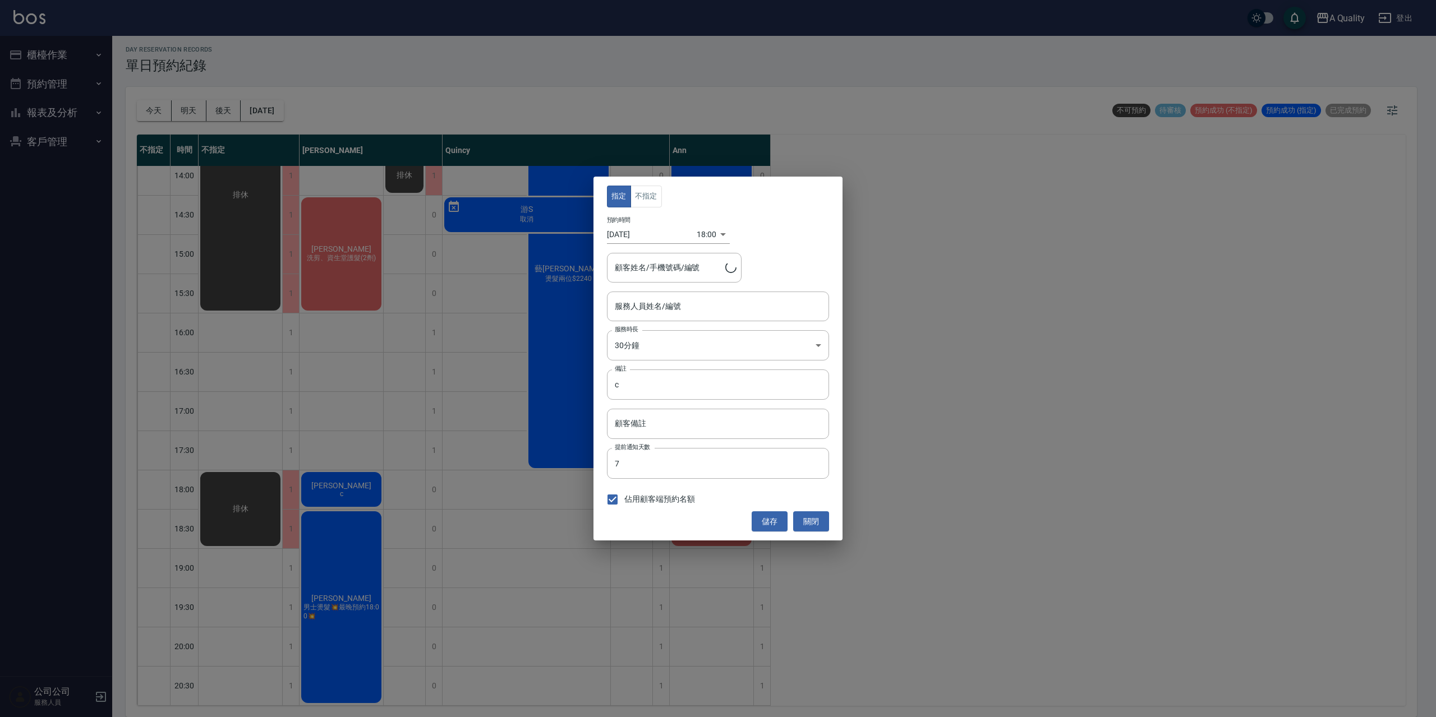  What do you see at coordinates (626, 329) in the screenshot?
I see `label: 服務時長` at bounding box center [626, 329].